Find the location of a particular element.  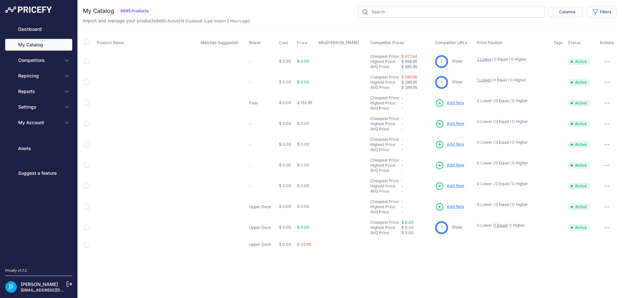

div: $ 685.90 is located at coordinates (417, 67).